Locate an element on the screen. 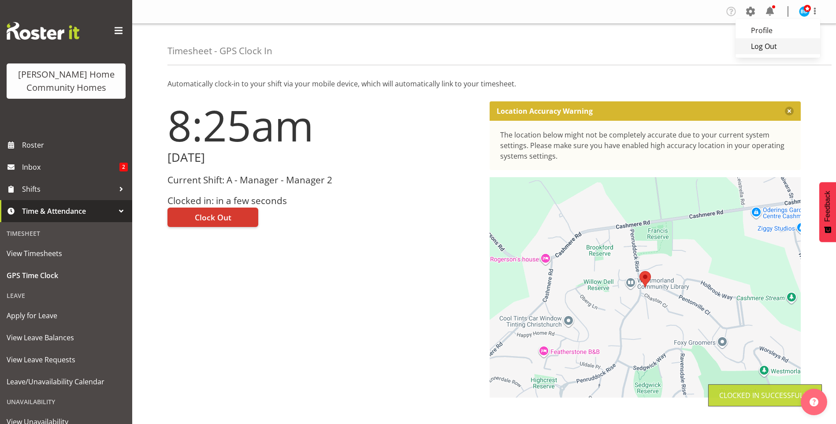 The height and width of the screenshot is (424, 836). h4: Timesheet - GPS Clock In is located at coordinates (220, 51).